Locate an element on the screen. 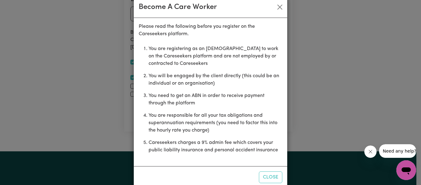  p: Please read the following before you register on the Careseekers platform. is located at coordinates (211, 30).